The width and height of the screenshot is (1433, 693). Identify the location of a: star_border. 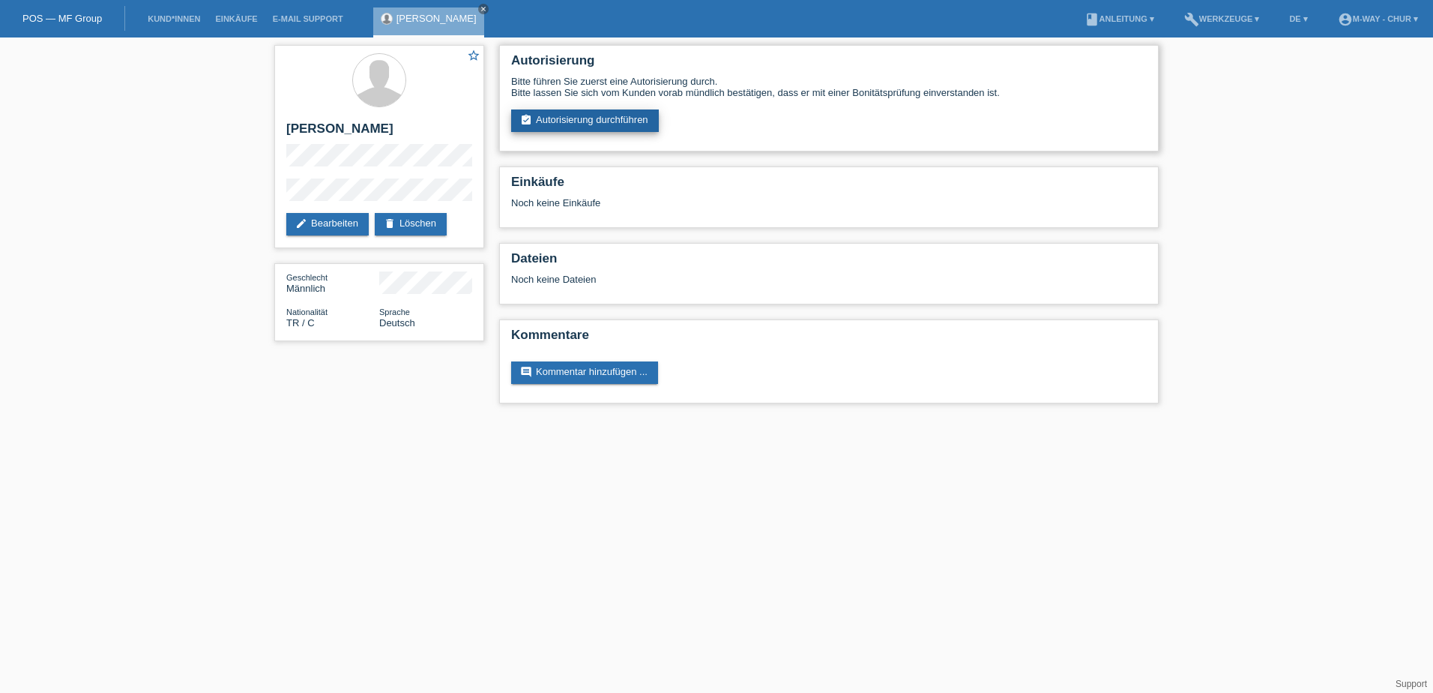
(474, 56).